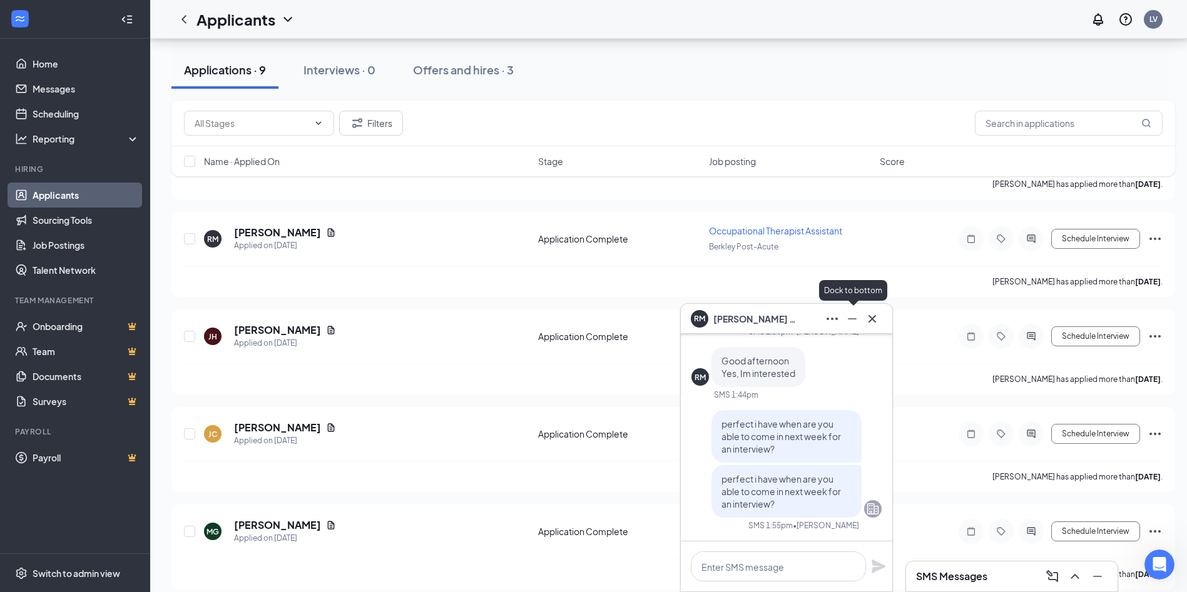  Describe the element at coordinates (775, 231) in the screenshot. I see `span: Occupational Therapist Assistant` at that location.